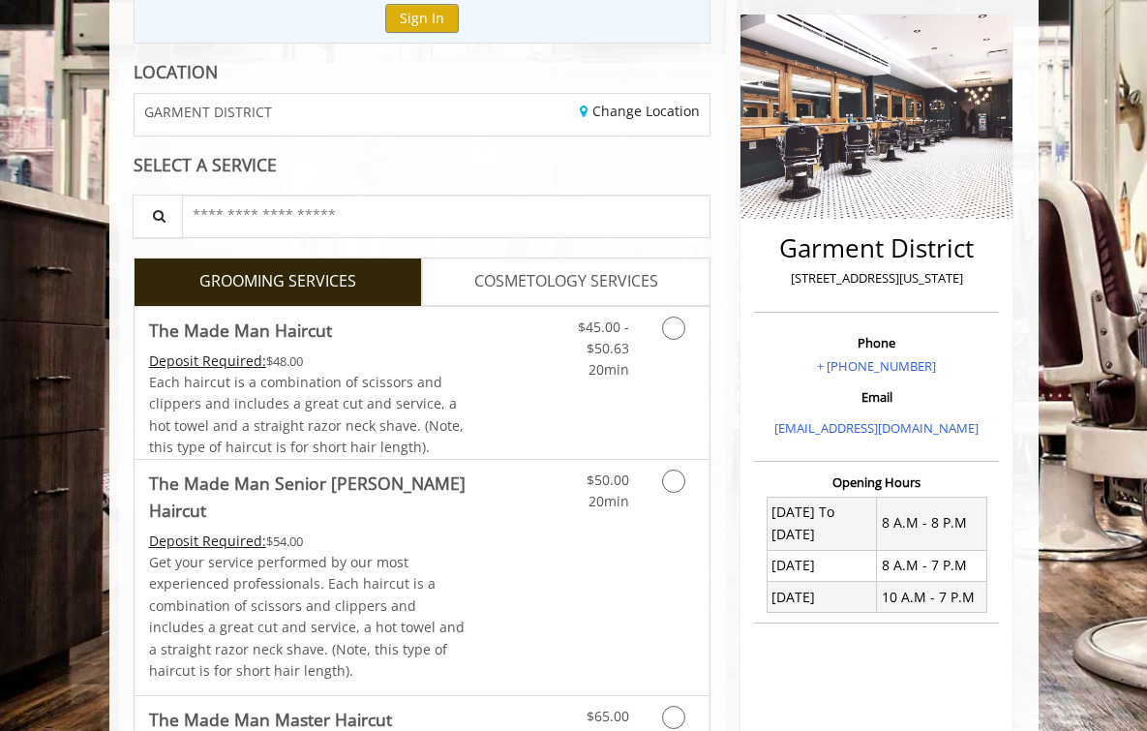 This screenshot has height=731, width=1147. I want to click on span: GROOMING SERVICES, so click(278, 282).